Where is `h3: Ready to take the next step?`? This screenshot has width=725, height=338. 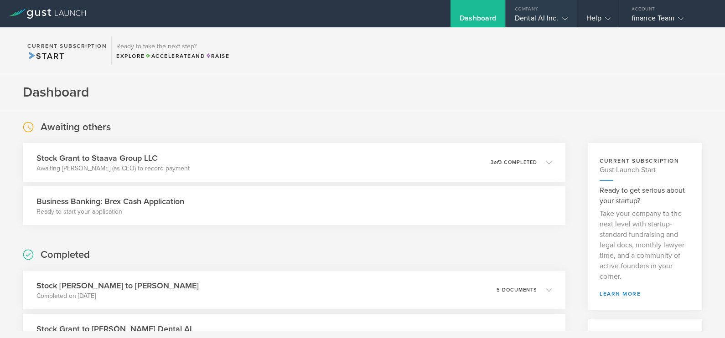 h3: Ready to take the next step? is located at coordinates (173, 46).